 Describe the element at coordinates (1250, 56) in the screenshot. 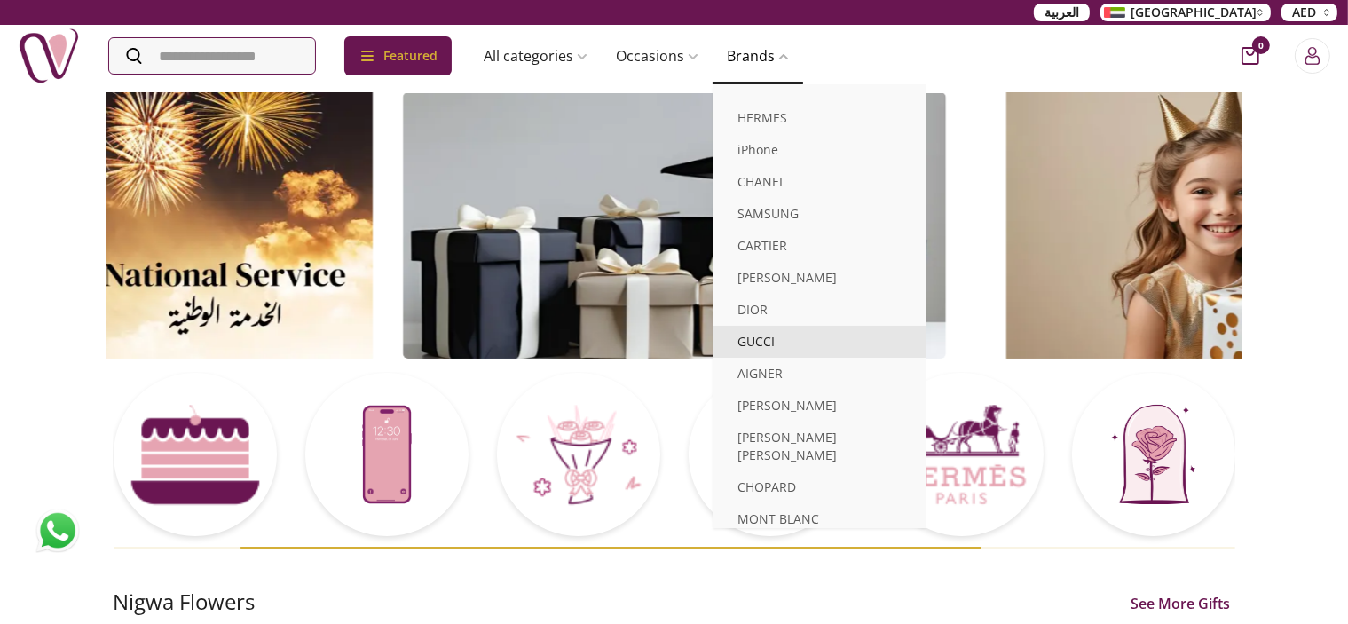

I see `button: cart-button` at that location.